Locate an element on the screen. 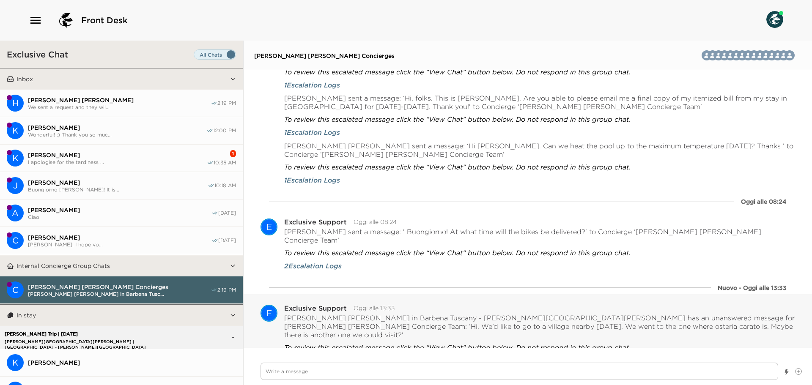  button: In stay is located at coordinates (122, 315).